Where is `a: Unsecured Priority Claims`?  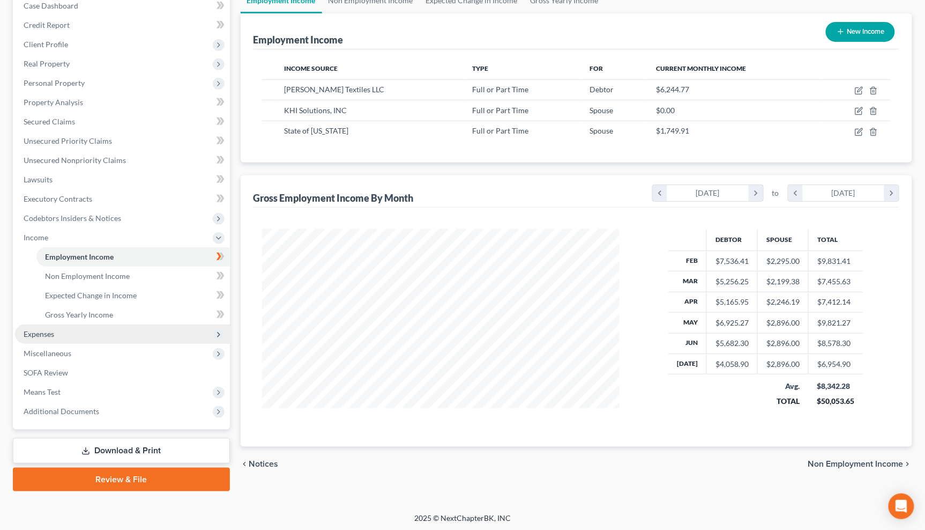
a: Unsecured Priority Claims is located at coordinates (122, 141).